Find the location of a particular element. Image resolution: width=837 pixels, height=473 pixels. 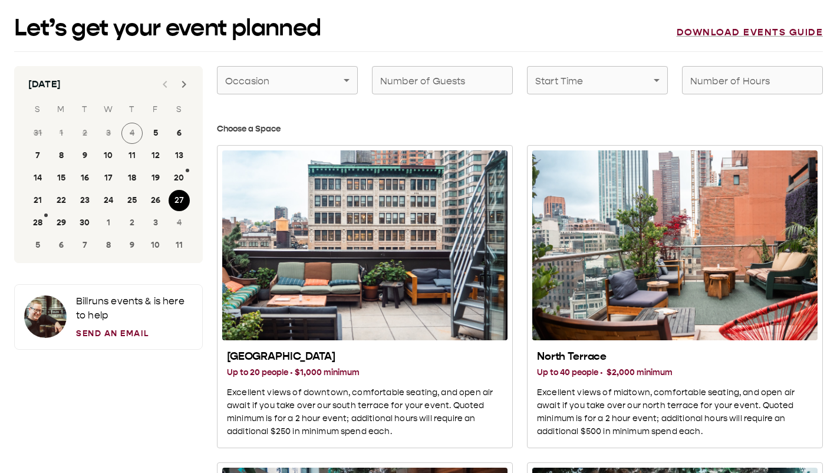

button: 26 is located at coordinates (156, 200).